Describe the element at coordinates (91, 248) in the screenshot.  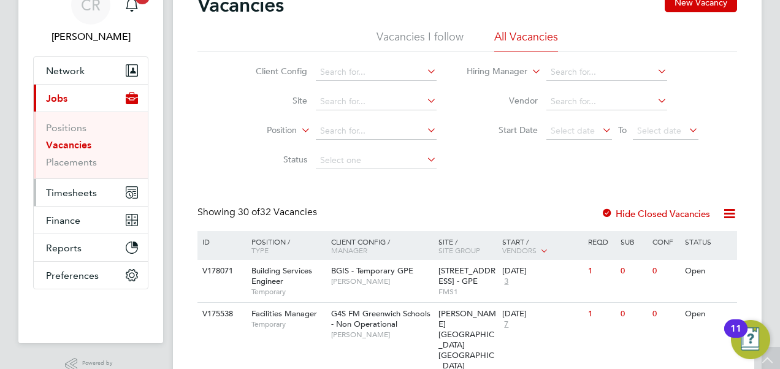
I see `button: Reports` at that location.